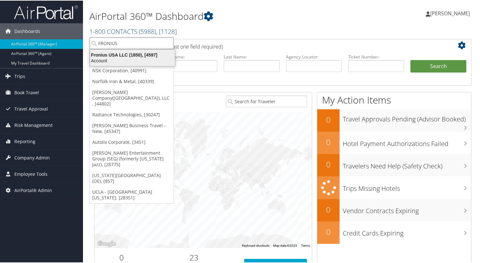 This screenshot has width=480, height=263. I want to click on h3: Trips Missing Hotels, so click(407, 186).